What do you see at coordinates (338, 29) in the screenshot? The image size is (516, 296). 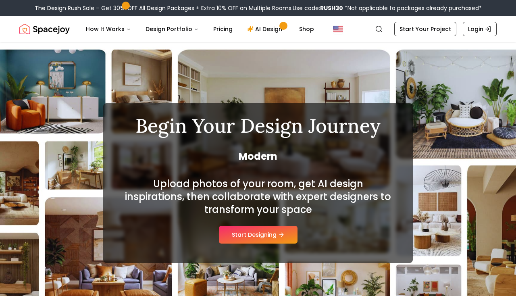 I see `img: United States` at bounding box center [338, 29].